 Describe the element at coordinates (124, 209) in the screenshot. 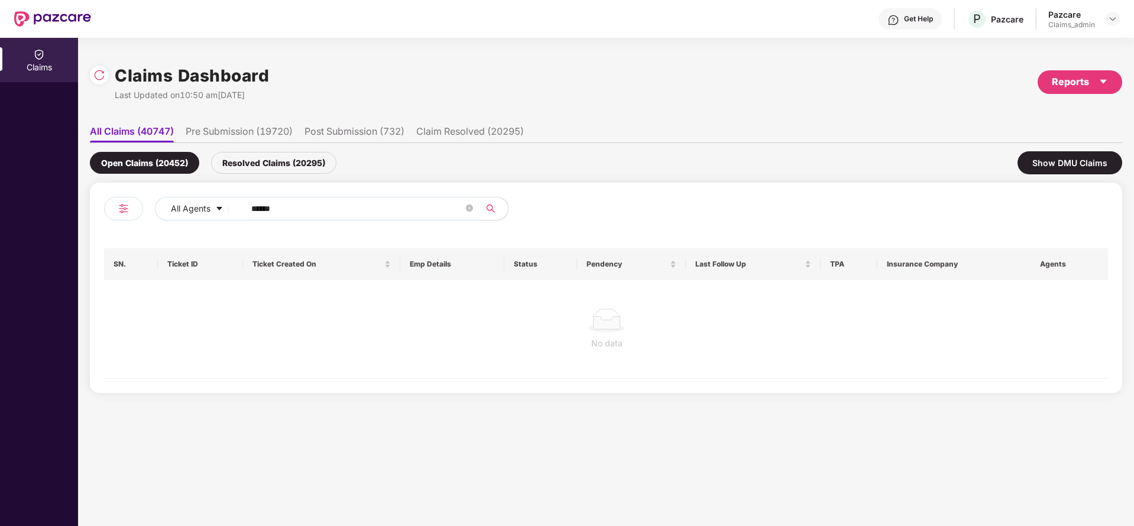

I see `img: svg+xml;base64,PHN2ZyB4bWxucz0iaHR0cDovL3d3dy53My5vcmcvMjAwMC9zdmciIHdpZHRoPSIyNCIgaGVpZ2h0PSIyNC...` at that location.